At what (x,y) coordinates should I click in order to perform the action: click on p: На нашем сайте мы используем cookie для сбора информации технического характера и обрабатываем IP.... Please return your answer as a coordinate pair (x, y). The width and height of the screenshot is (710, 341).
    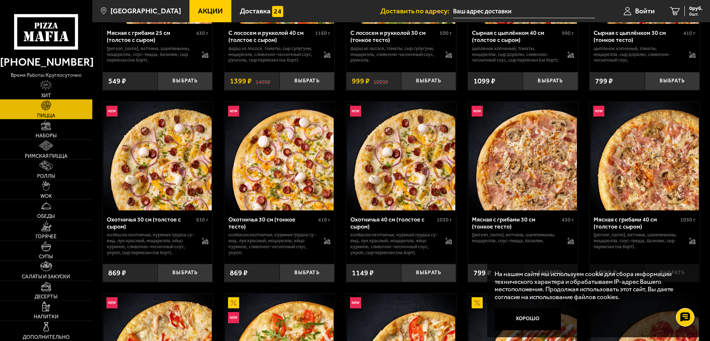
    Looking at the image, I should click on (591, 285).